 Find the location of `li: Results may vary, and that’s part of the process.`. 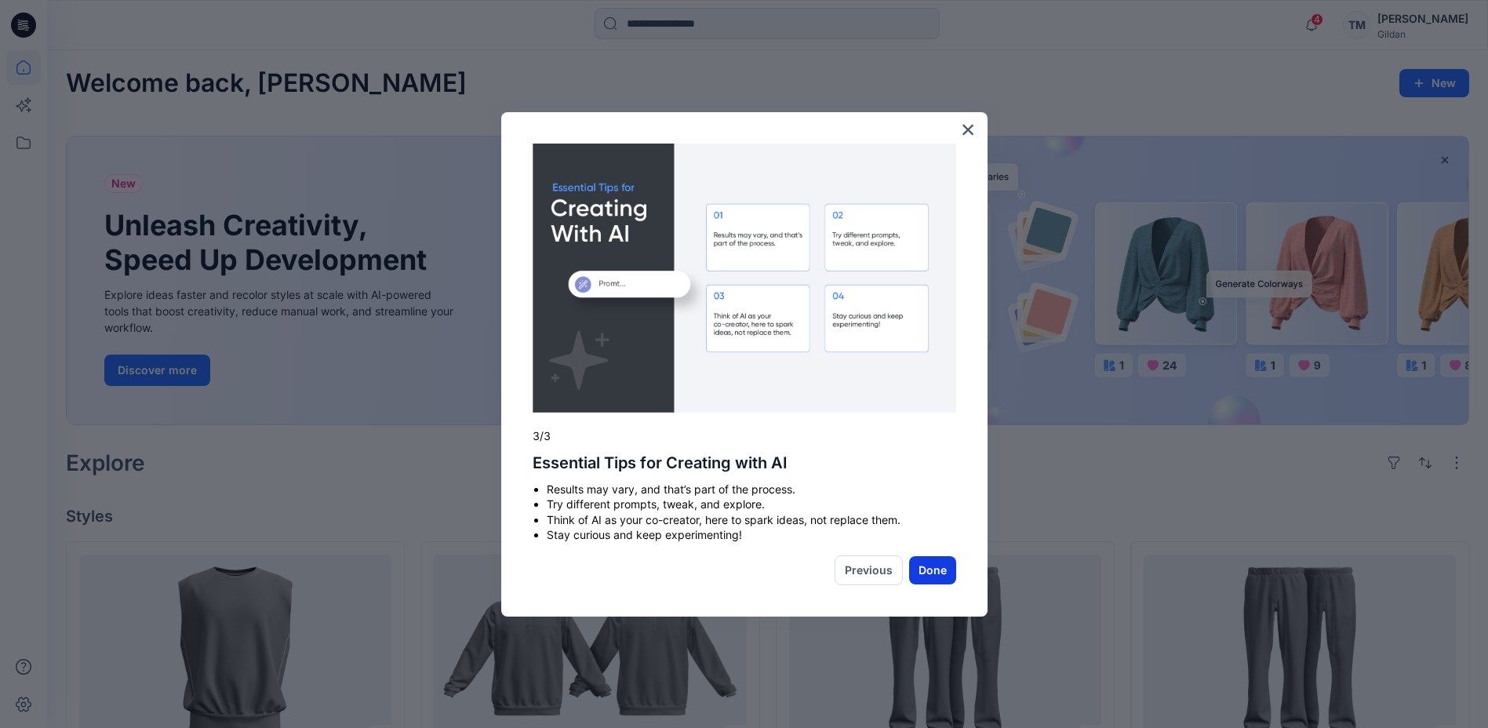

li: Results may vary, and that’s part of the process. is located at coordinates (751, 489).